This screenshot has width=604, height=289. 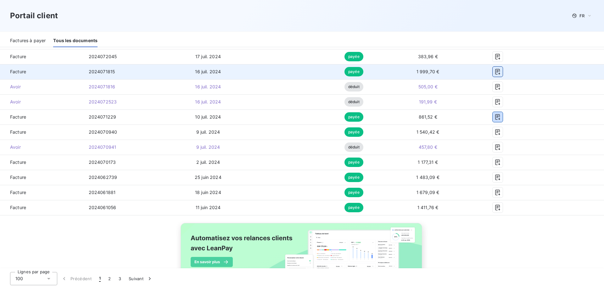 What do you see at coordinates (19, 279) in the screenshot?
I see `span: 100` at bounding box center [19, 279].